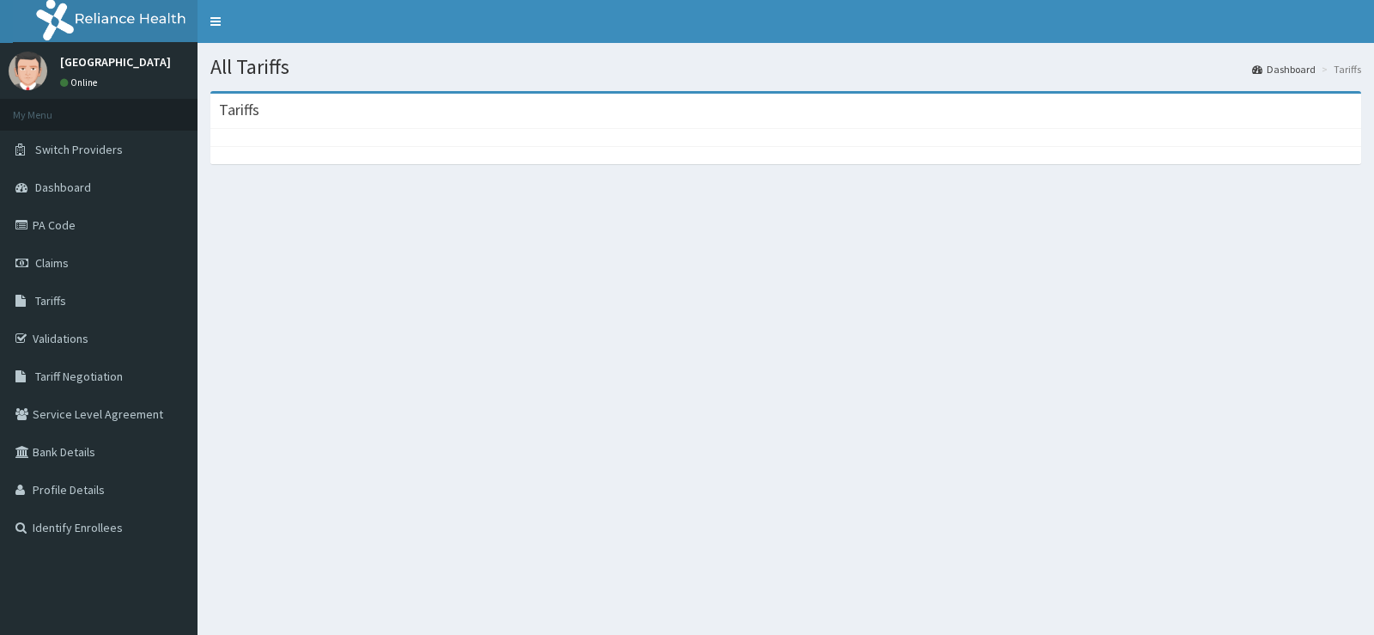 The image size is (1374, 635). Describe the element at coordinates (79, 376) in the screenshot. I see `span: Tariff Negotiation` at that location.